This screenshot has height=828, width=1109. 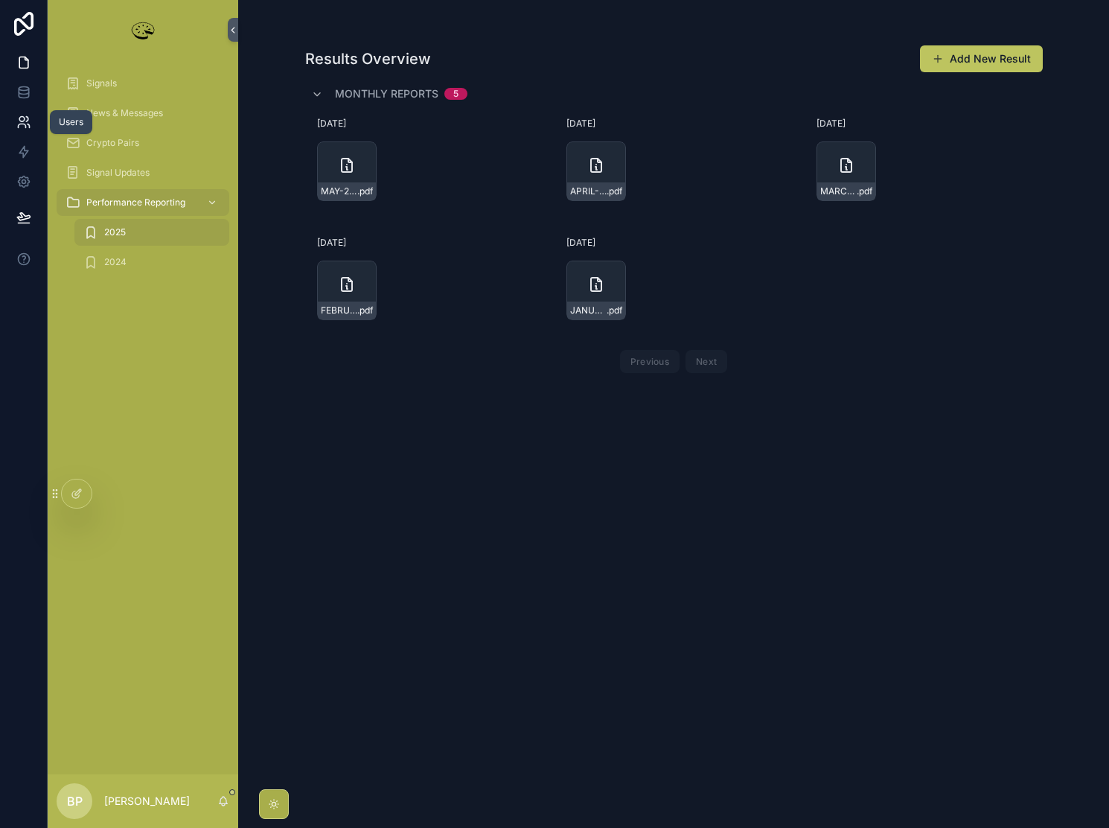 What do you see at coordinates (115, 232) in the screenshot?
I see `span: 2025` at bounding box center [115, 232].